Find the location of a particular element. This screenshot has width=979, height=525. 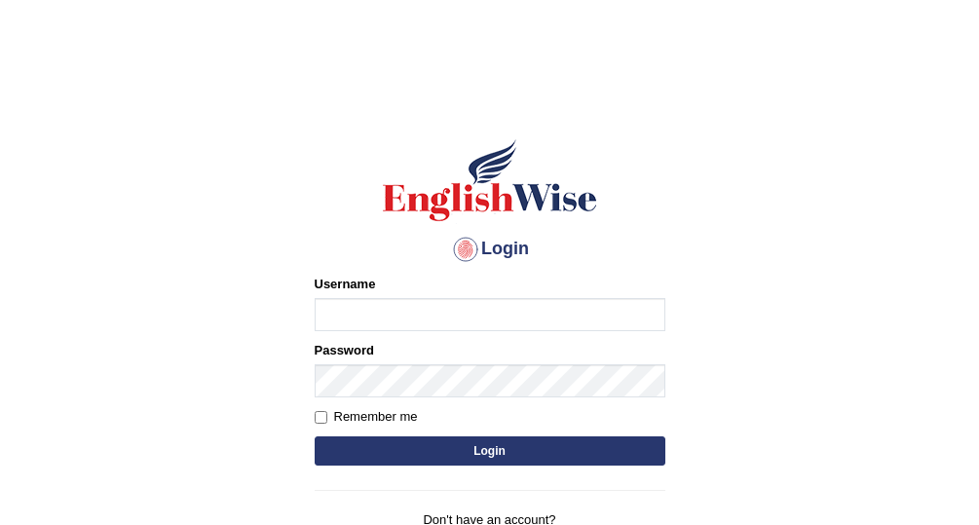

label: Password is located at coordinates (344, 350).